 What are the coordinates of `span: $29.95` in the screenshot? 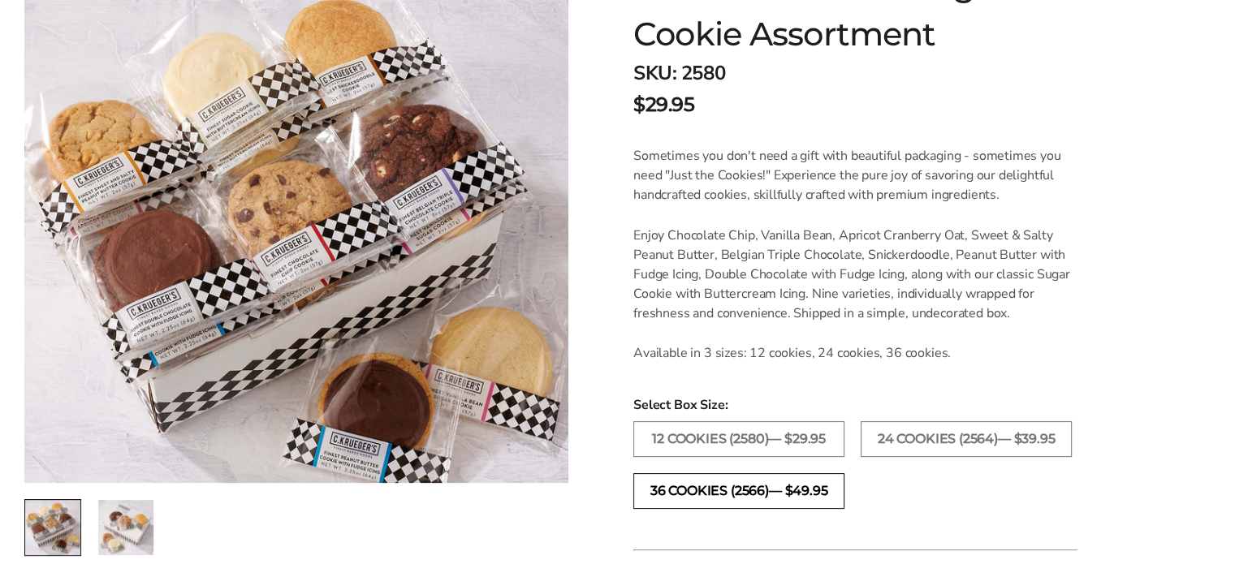 It's located at (663, 105).